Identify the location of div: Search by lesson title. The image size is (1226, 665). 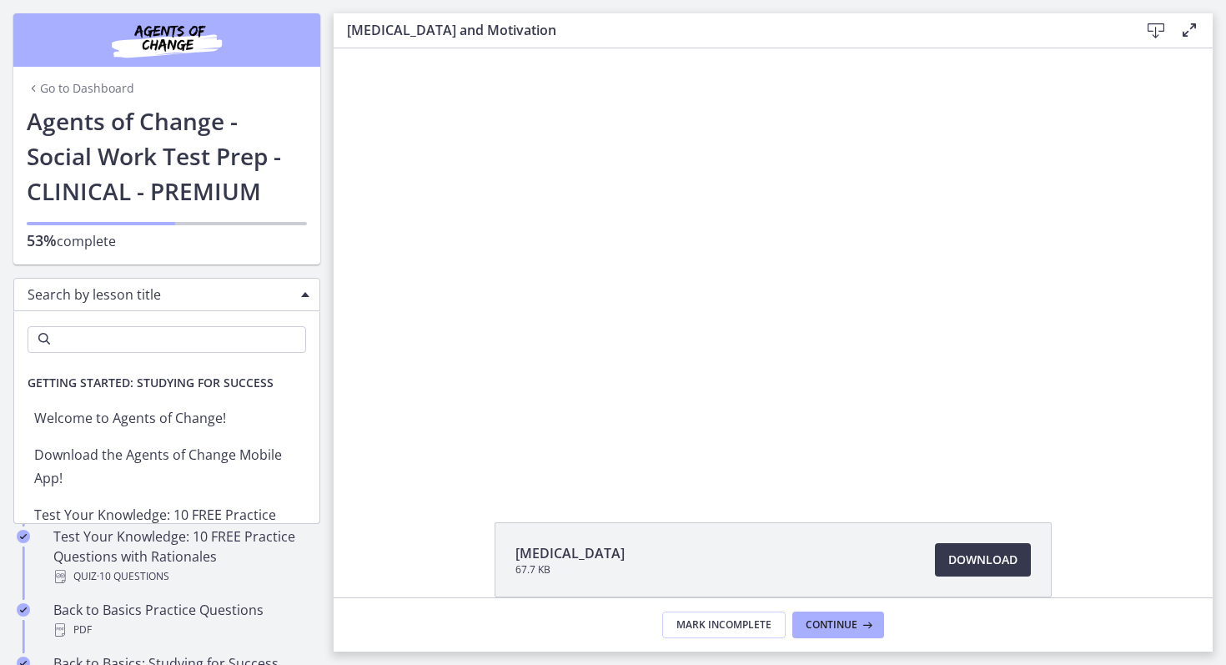
(167, 294).